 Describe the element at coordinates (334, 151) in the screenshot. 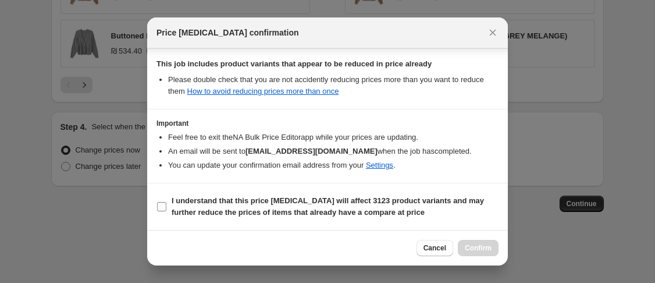

I see `li: An email will be sent to when the job has completed .` at that location.